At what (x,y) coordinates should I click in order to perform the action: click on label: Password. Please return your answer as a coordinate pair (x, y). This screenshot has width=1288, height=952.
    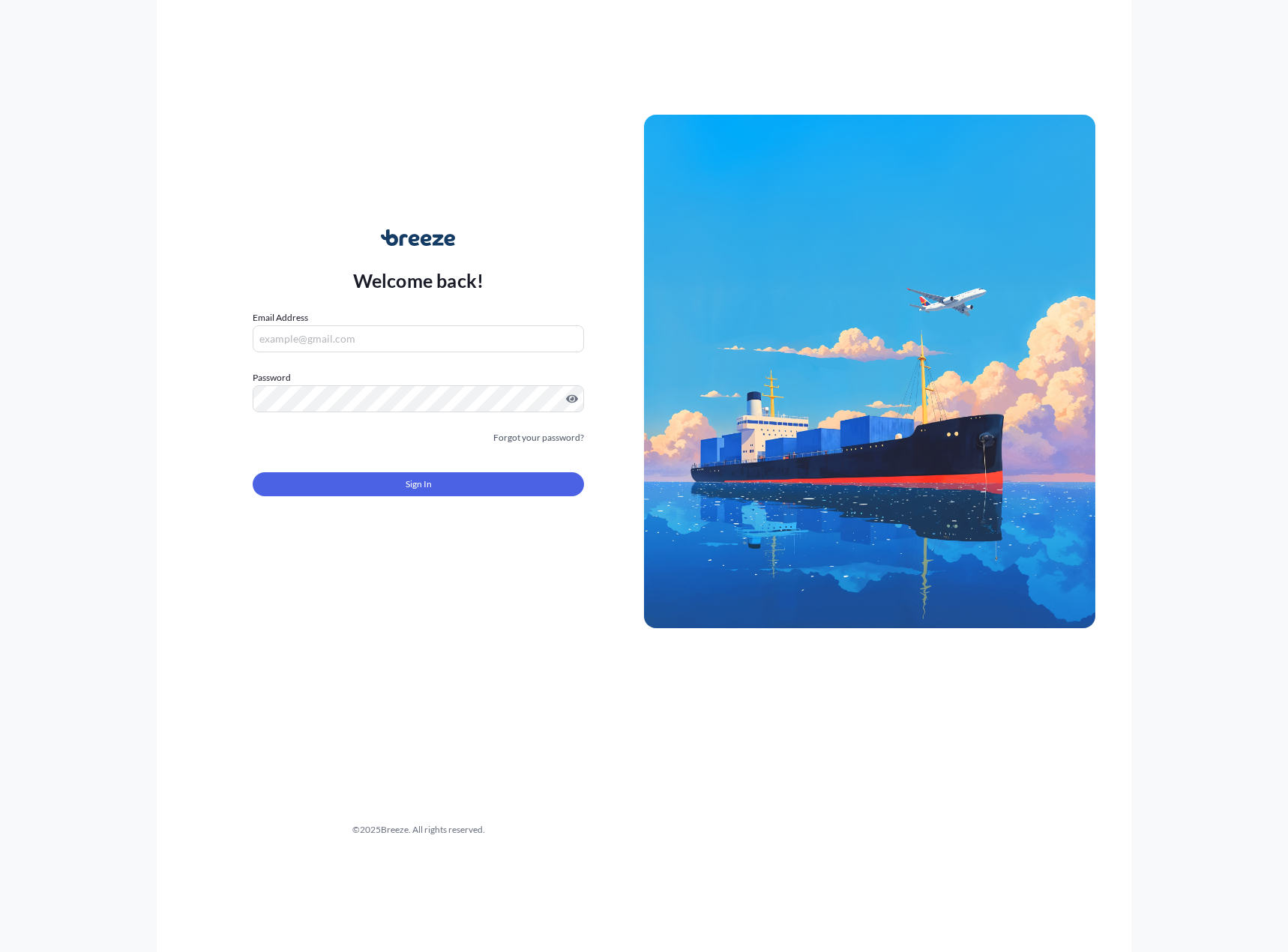
    Looking at the image, I should click on (418, 378).